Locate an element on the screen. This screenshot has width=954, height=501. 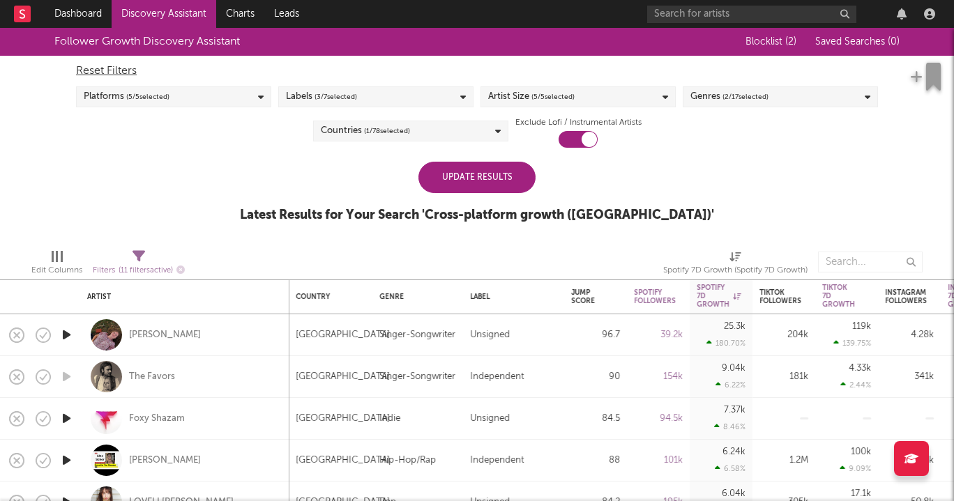
div: 25.3k is located at coordinates (734, 326).